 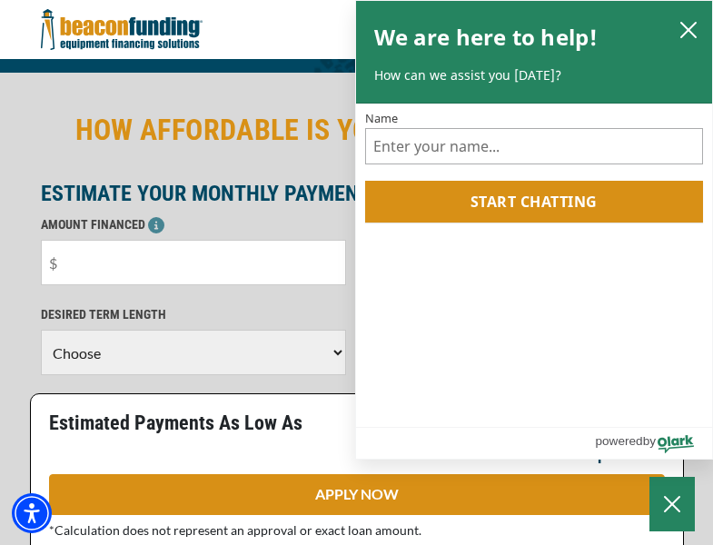 I want to click on p: AMOUNT FINANCED, so click(x=194, y=224).